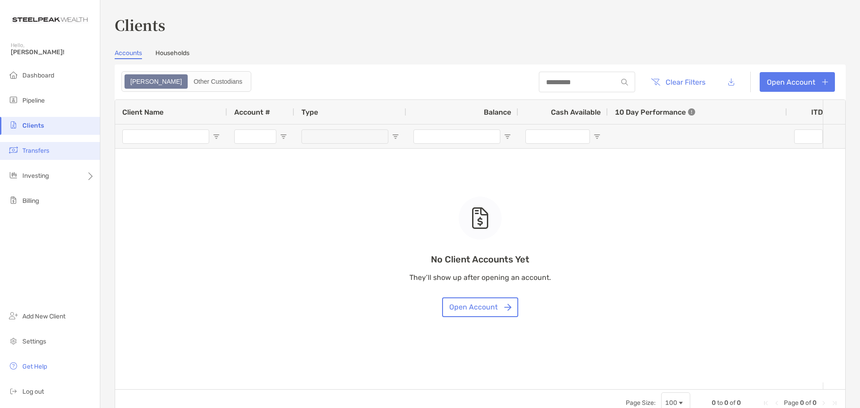  Describe the element at coordinates (13, 366) in the screenshot. I see `img: get-help icon` at that location.